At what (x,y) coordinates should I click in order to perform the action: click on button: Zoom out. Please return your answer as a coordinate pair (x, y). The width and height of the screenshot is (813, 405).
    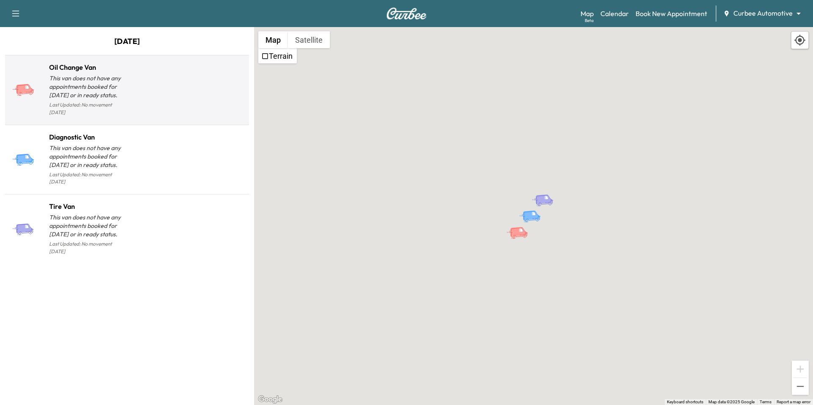
    Looking at the image, I should click on (800, 387).